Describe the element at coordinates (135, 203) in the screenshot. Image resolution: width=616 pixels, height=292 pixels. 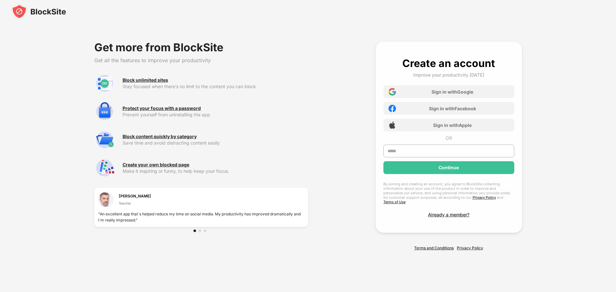
I see `div: Teacher` at that location.